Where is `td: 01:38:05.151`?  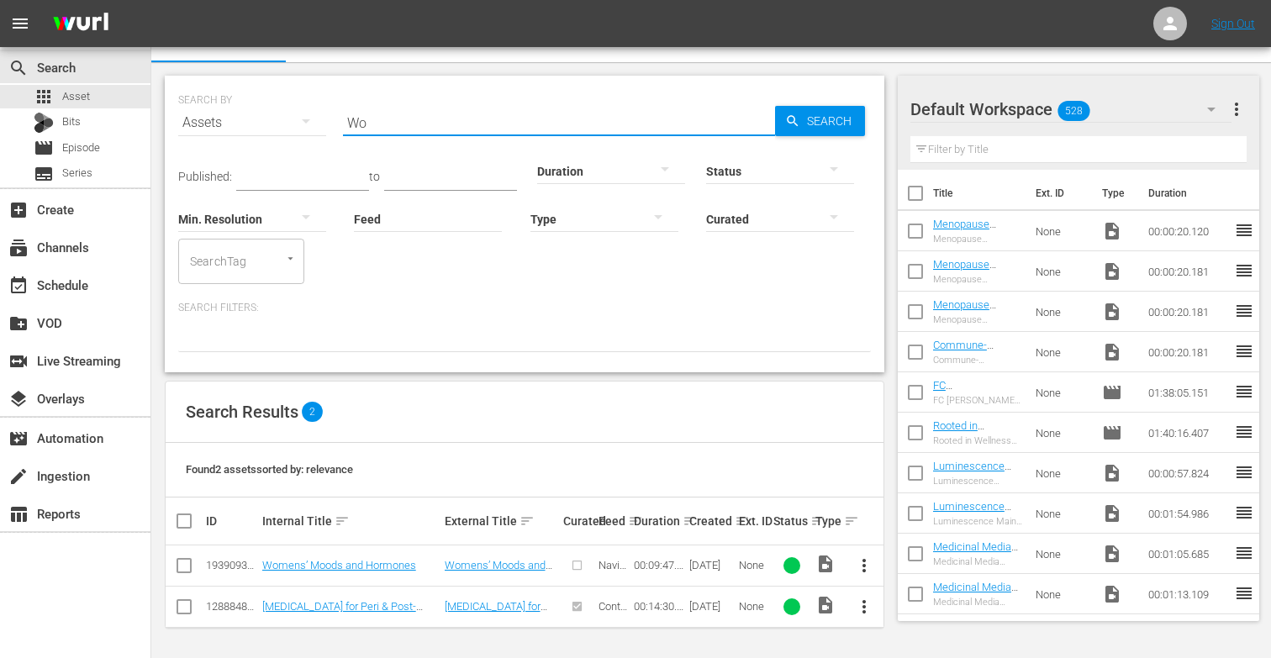 td: 01:38:05.151 is located at coordinates (1188, 393).